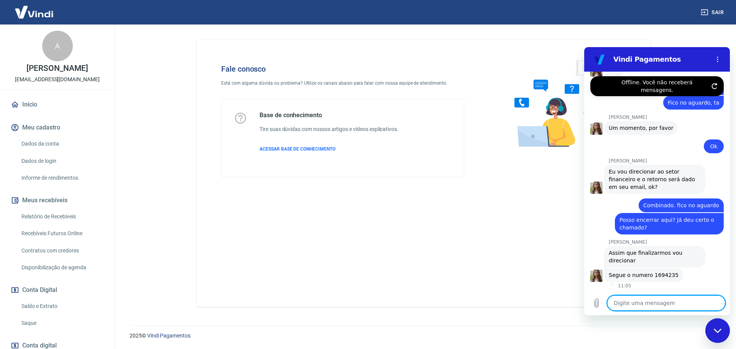  Describe the element at coordinates (343, 69) in the screenshot. I see `h4: Fale conosco` at that location.